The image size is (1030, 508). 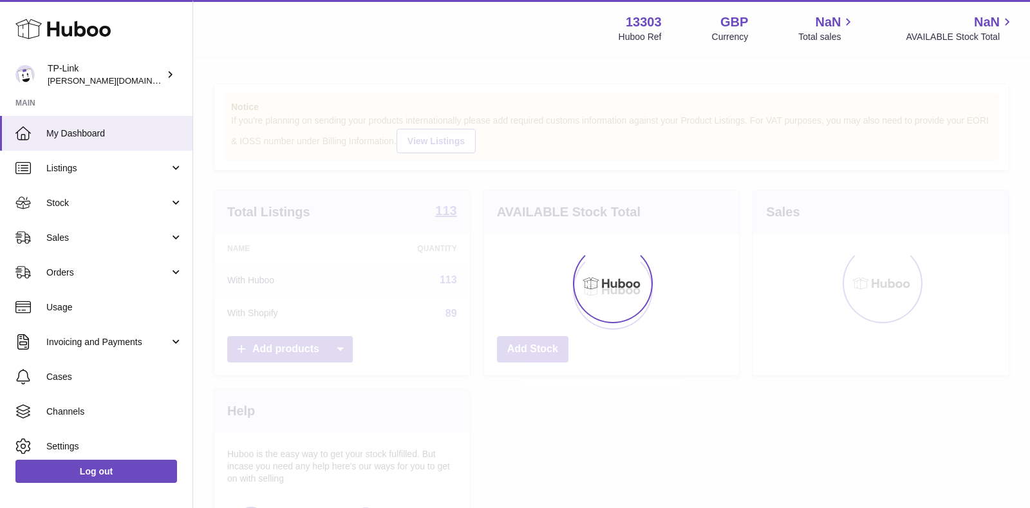 I want to click on span: Cases, so click(x=115, y=376).